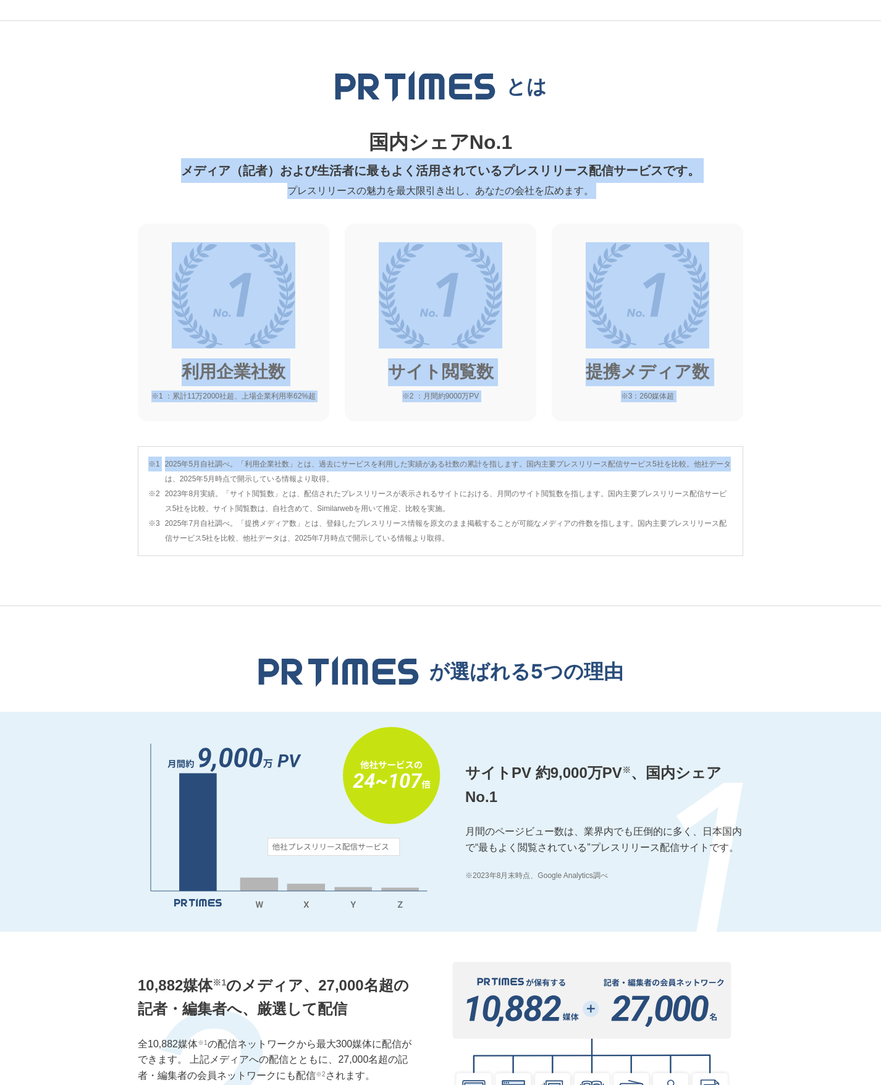 The image size is (881, 1085). What do you see at coordinates (440, 295) in the screenshot?
I see `img: サイト閲覧数No.1` at bounding box center [440, 295].